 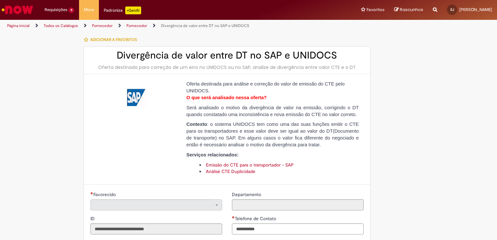 I want to click on span: Somente leitura - Departamento, so click(x=247, y=194).